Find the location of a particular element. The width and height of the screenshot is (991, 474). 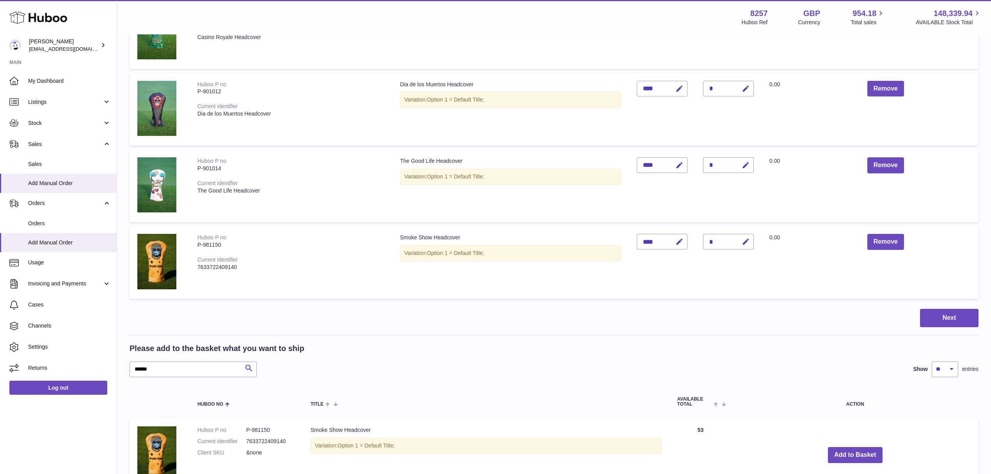

a: Log out is located at coordinates (58, 387).